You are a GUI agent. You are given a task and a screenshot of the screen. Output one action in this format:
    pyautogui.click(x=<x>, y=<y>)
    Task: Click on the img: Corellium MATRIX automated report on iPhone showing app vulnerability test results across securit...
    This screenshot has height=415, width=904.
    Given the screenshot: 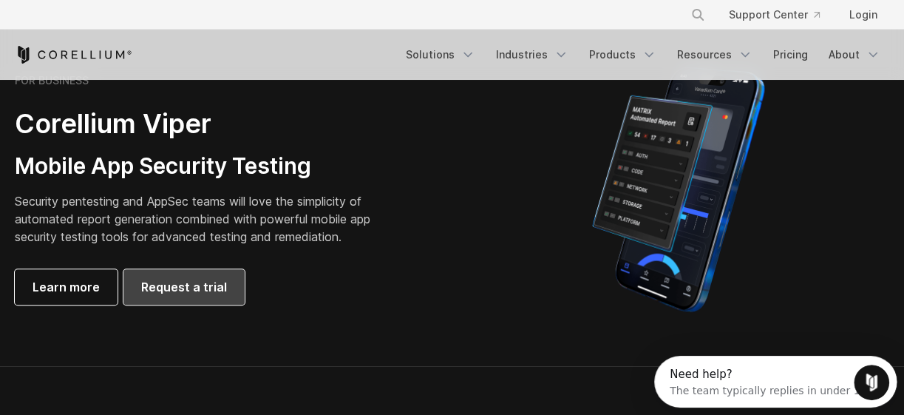 What is the action you would take?
    pyautogui.click(x=678, y=189)
    